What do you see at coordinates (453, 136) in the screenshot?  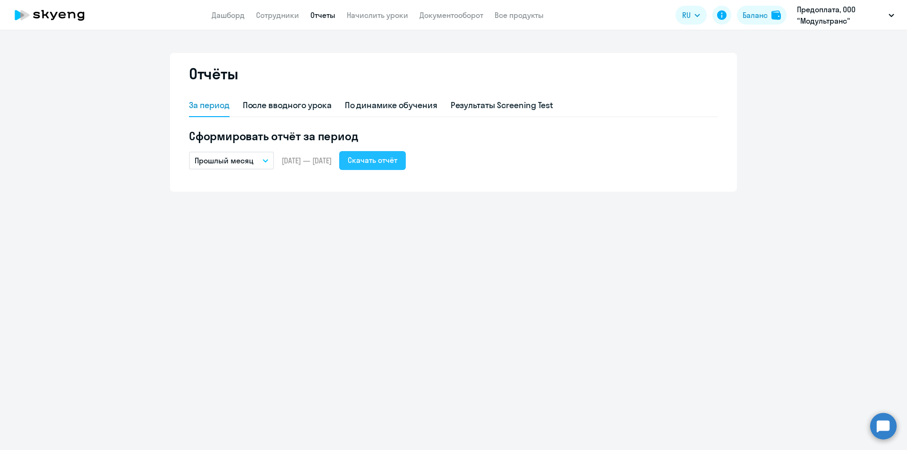 I see `h5: Сформировать отчёт за период` at bounding box center [453, 136].